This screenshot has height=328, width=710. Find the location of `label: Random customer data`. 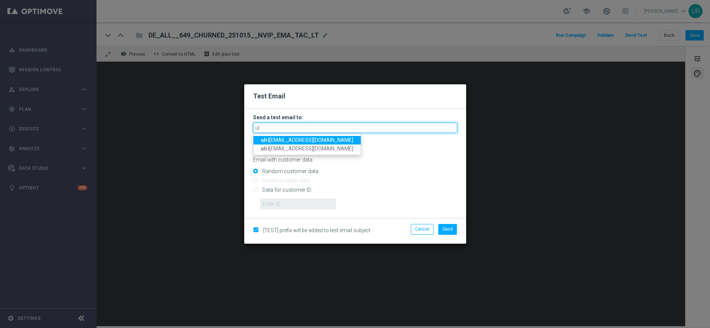

label: Random customer data is located at coordinates (289, 171).